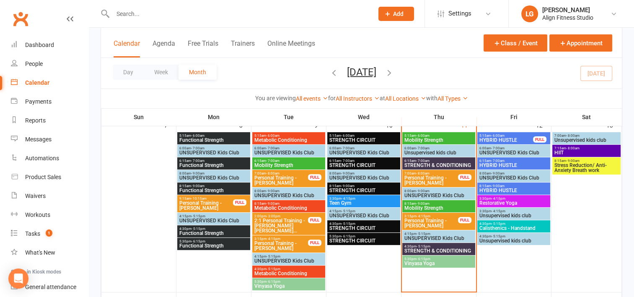 The image size is (634, 297). I want to click on div: People, so click(34, 64).